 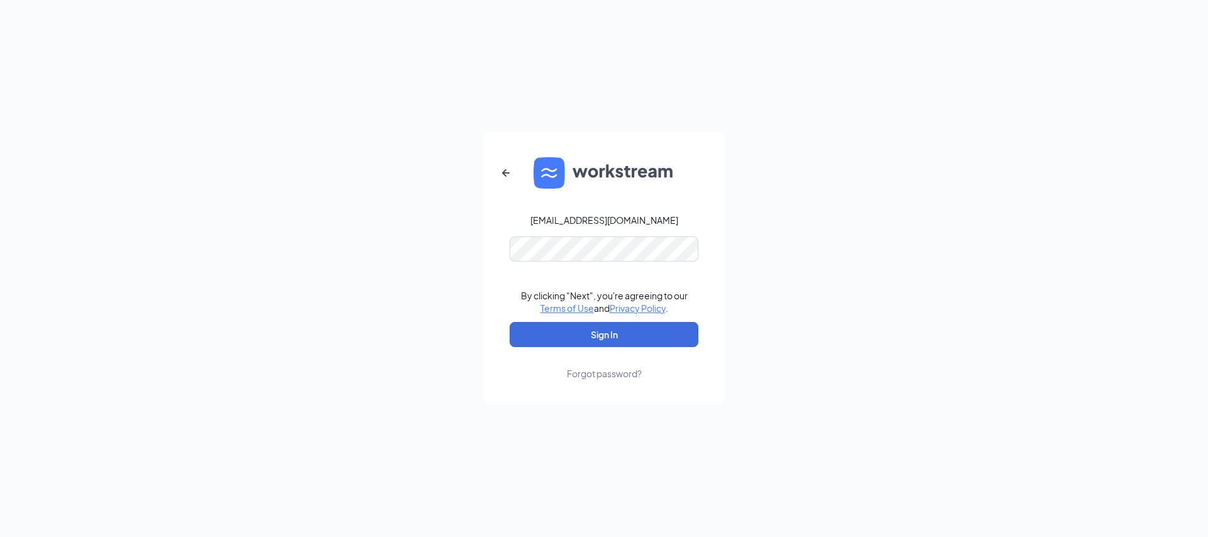 I want to click on a: Forgot password?, so click(x=604, y=364).